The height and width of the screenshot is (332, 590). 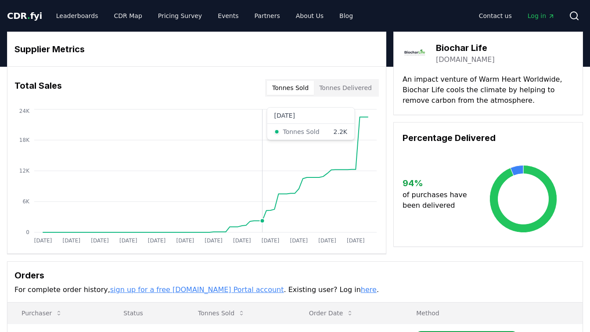 I want to click on a: CDR Map, so click(x=128, y=16).